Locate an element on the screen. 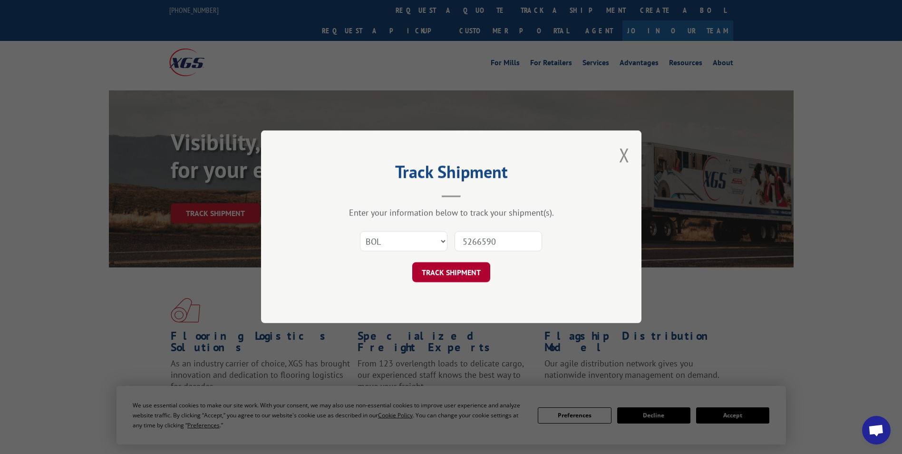 This screenshot has width=902, height=454. input: Number(s) is located at coordinates (498, 242).